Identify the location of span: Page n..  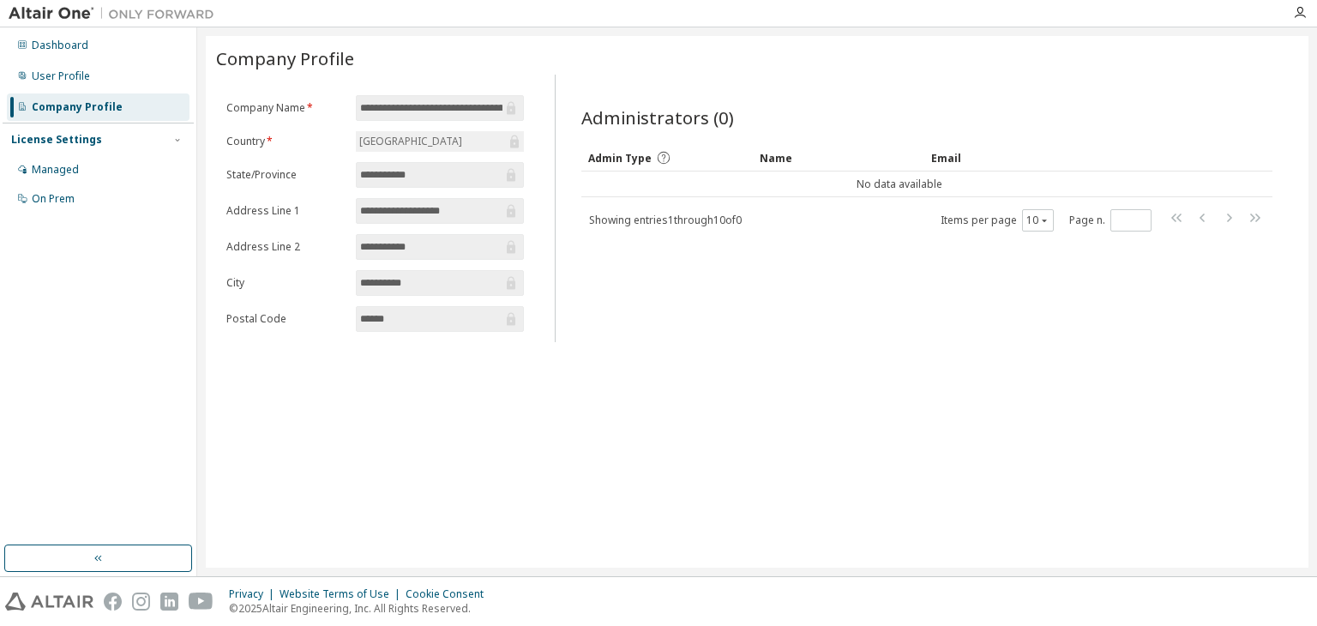
(1110, 220).